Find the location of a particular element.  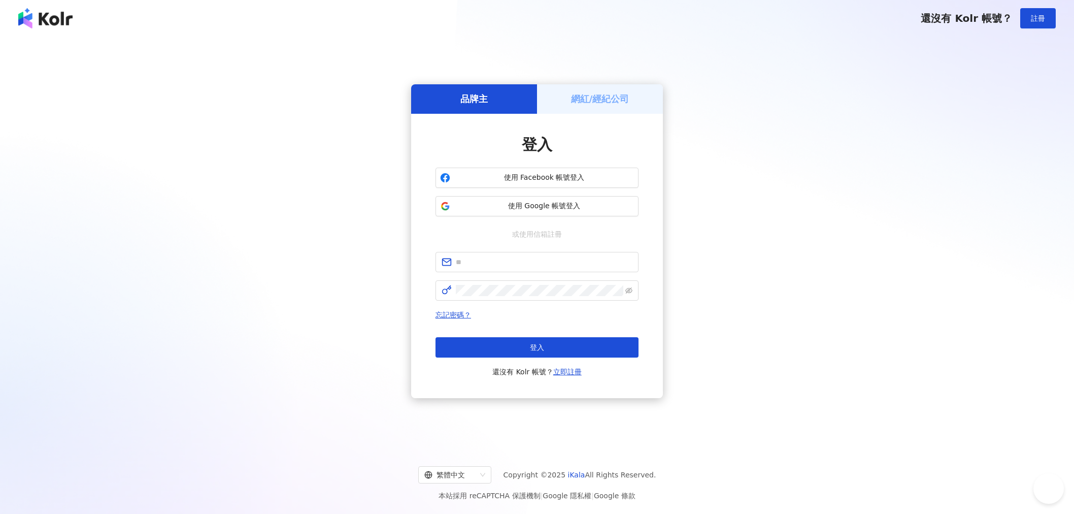

div: 繁體中文 is located at coordinates (450, 475).